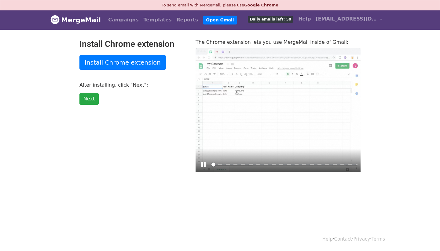  Describe the element at coordinates (187, 20) in the screenshot. I see `a: Reports` at that location.